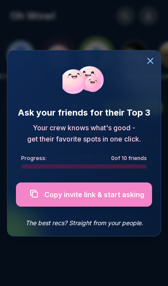 Image resolution: width=168 pixels, height=286 pixels. What do you see at coordinates (34, 159) in the screenshot?
I see `span: Progress:` at bounding box center [34, 159].